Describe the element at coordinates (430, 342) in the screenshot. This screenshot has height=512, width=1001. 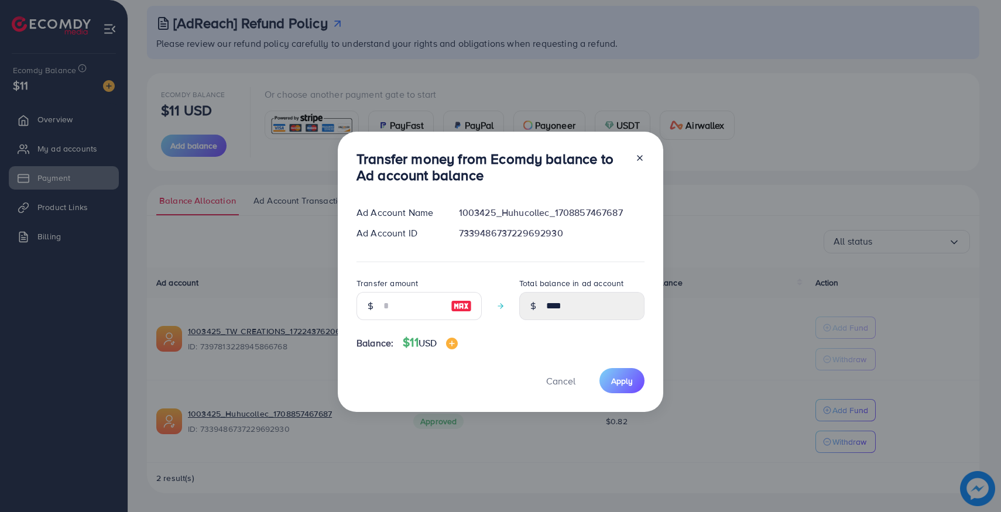
I see `h4: $11` at that location.